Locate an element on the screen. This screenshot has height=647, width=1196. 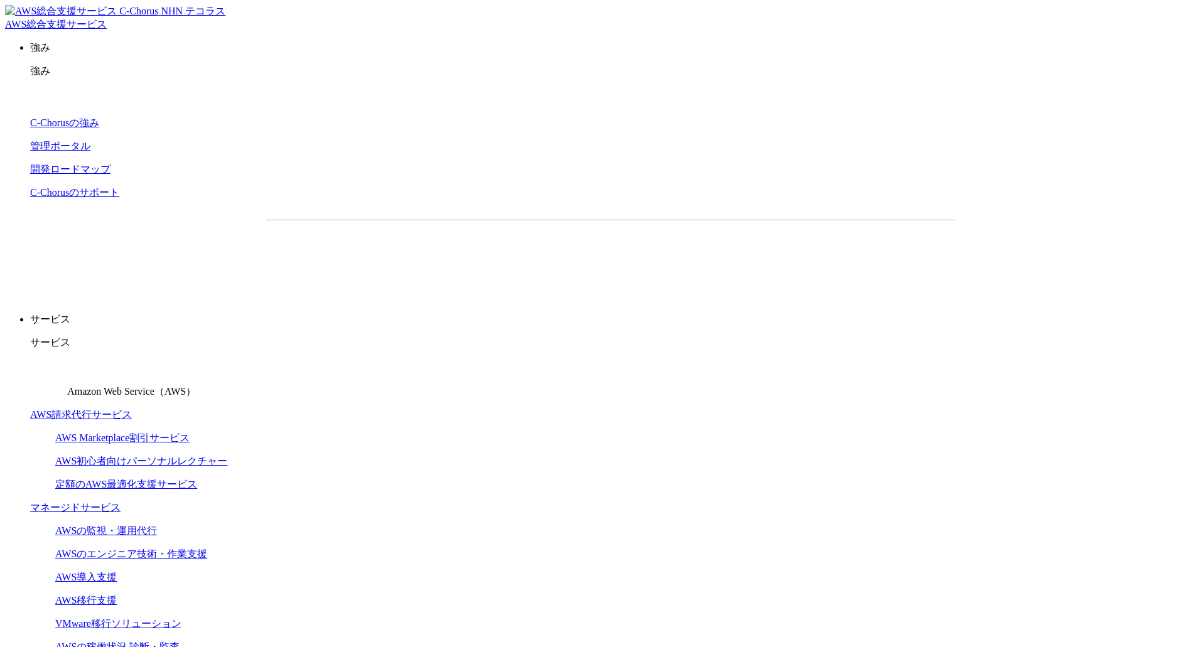
a: VMware移行ソリューション is located at coordinates (118, 624).